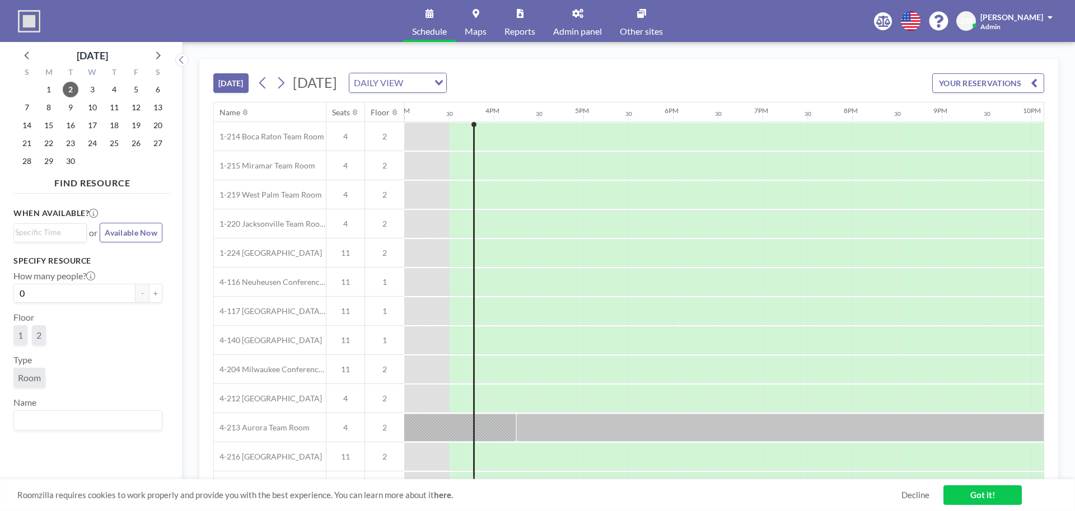 The height and width of the screenshot is (511, 1075). I want to click on span: Tuesday, September 16, 2025, so click(71, 125).